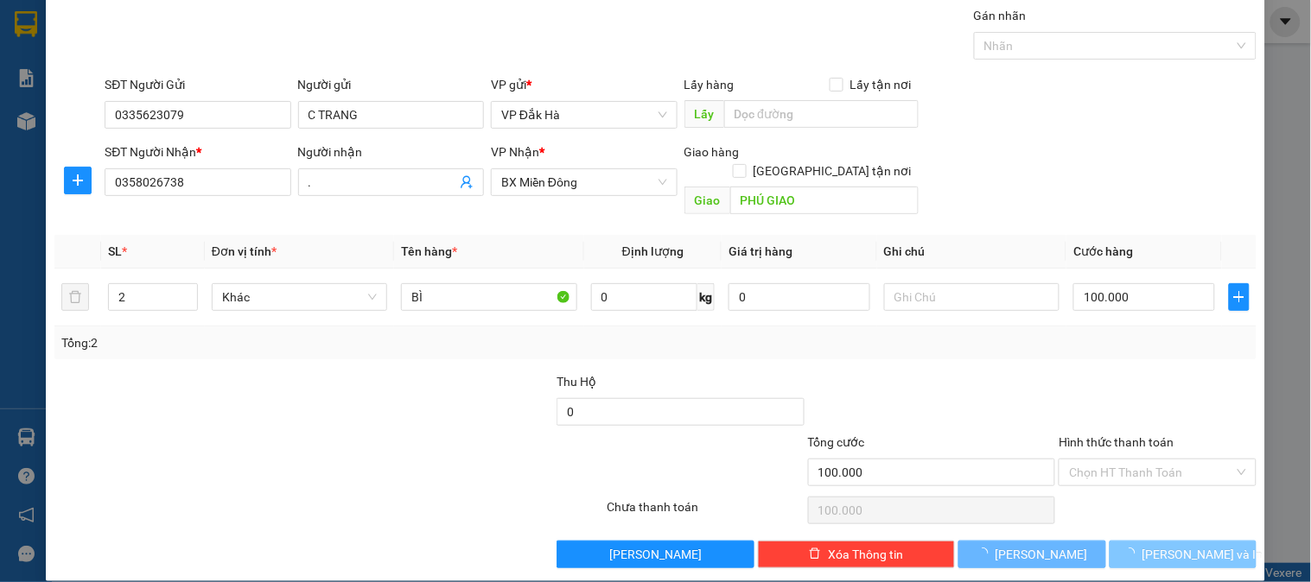 The width and height of the screenshot is (1311, 582). I want to click on span: CC :, so click(157, 124).